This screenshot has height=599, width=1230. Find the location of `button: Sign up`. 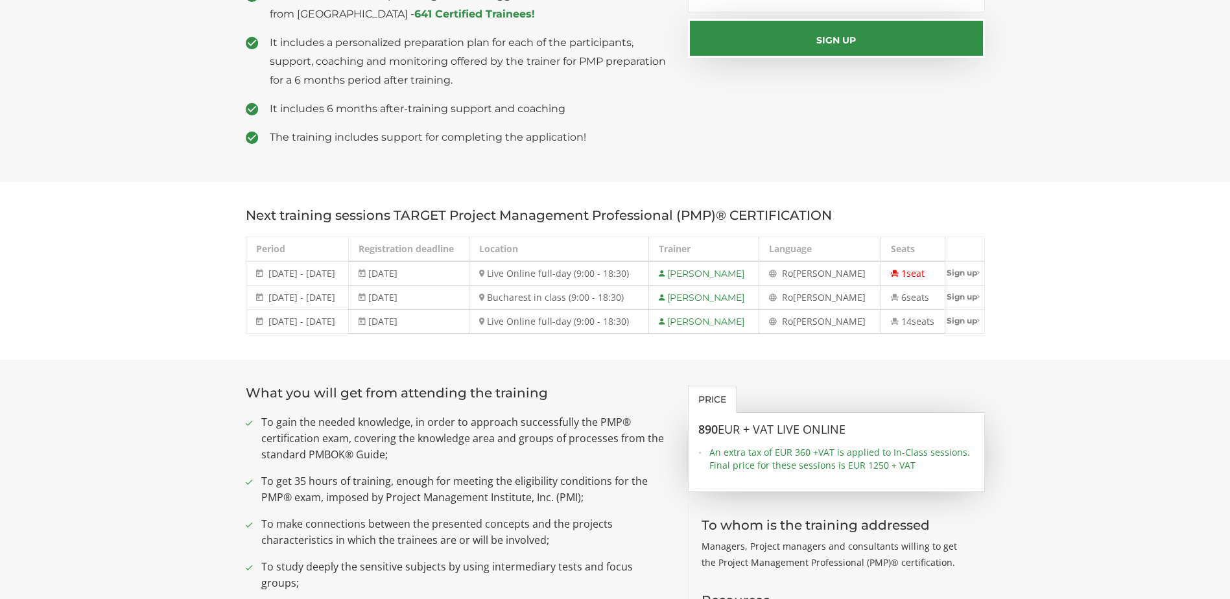

button: Sign up is located at coordinates (836, 38).